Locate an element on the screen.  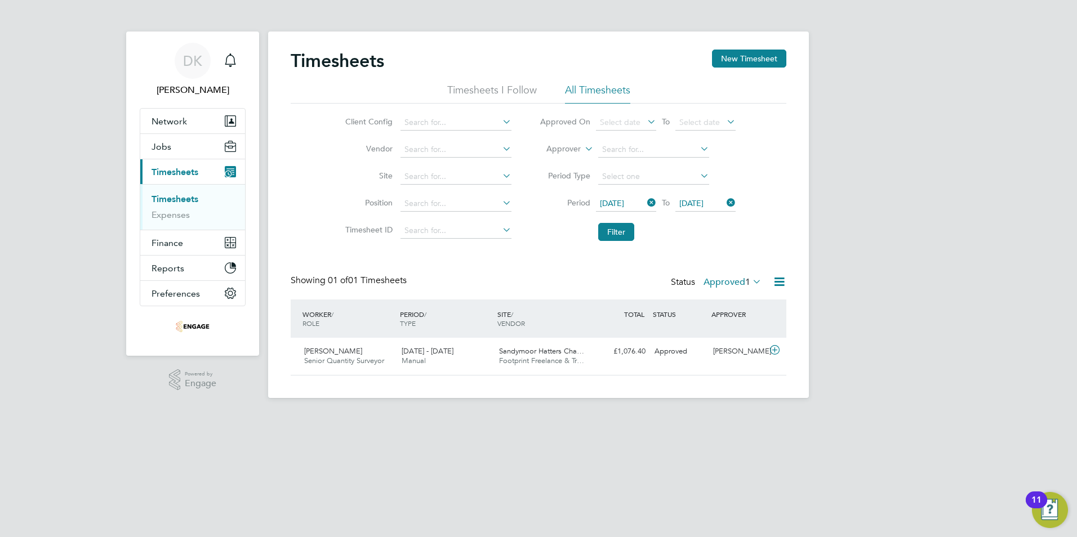
nav: Main navigation is located at coordinates (193, 194).